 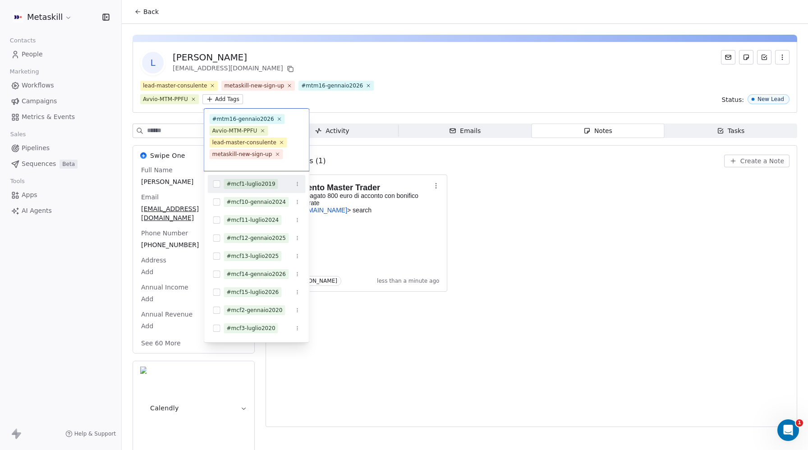 I want to click on div: #mcf1-luglio2019, so click(x=251, y=184).